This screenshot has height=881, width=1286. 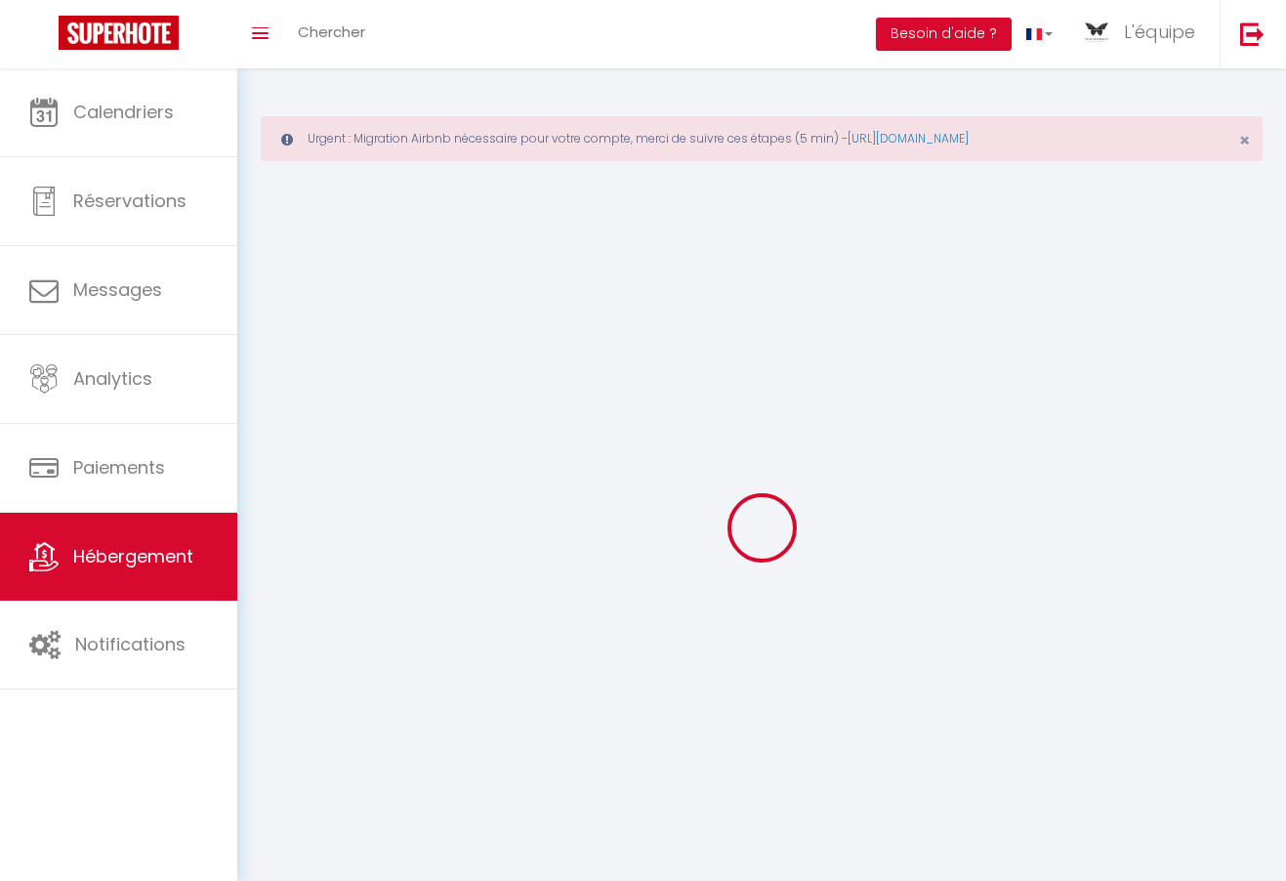 I want to click on div: Urgent : Migration Airbnb nécessaire pour votre compte, merci de suivre ces étapes (5 min) -, so click(x=761, y=139).